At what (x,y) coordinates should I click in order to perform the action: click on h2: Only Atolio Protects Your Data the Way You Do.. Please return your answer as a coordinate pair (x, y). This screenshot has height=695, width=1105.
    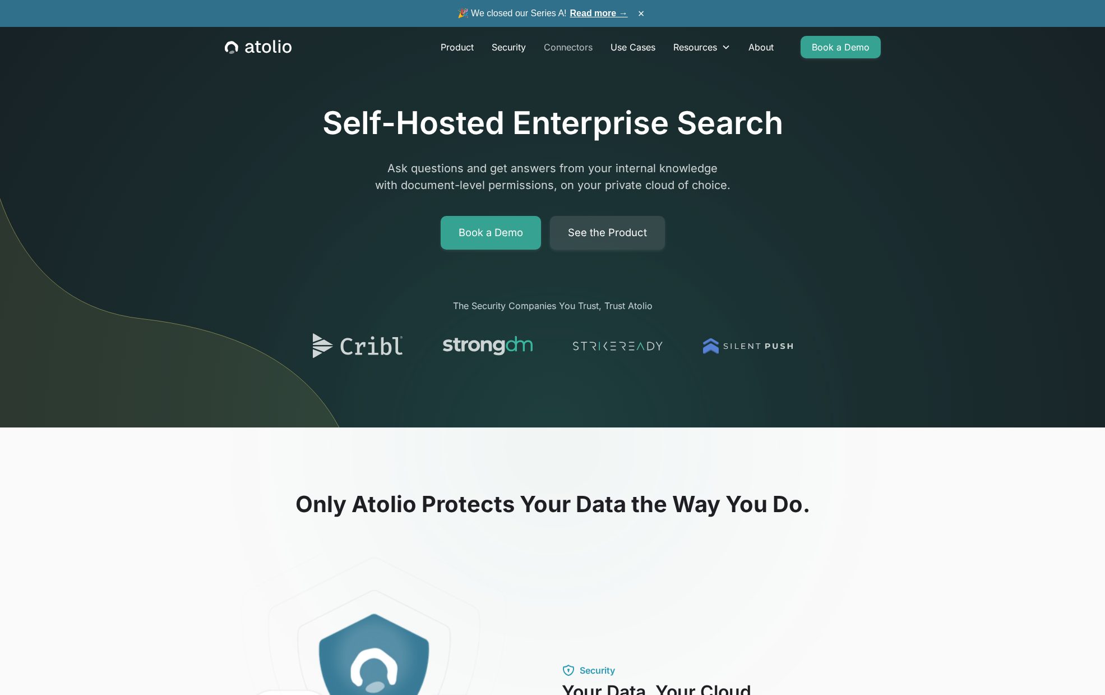
    Looking at the image, I should click on (553, 504).